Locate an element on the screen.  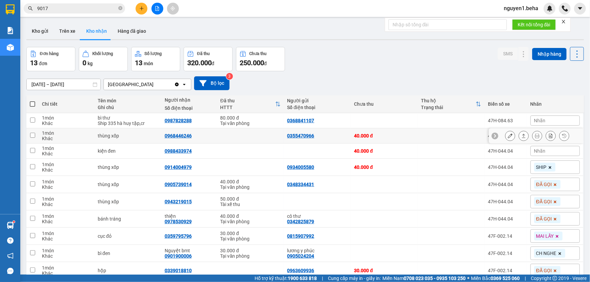
span: MAI LẤY is located at coordinates (545, 236).